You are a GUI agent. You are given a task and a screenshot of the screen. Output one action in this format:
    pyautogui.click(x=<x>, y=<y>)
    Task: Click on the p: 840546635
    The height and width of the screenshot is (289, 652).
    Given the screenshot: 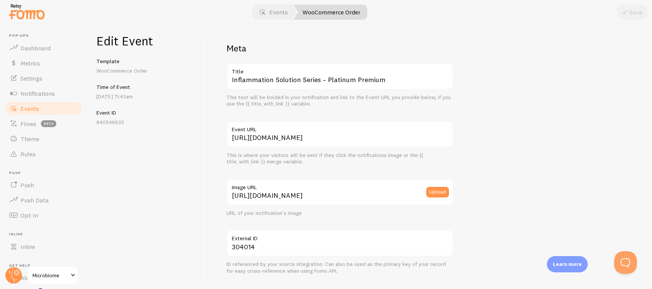 What is the action you would take?
    pyautogui.click(x=148, y=122)
    